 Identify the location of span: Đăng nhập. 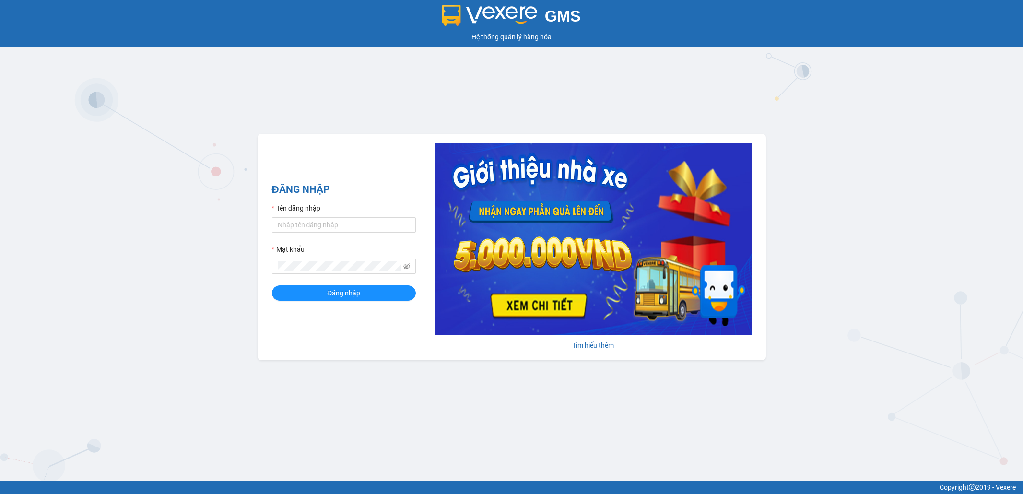
(343, 293).